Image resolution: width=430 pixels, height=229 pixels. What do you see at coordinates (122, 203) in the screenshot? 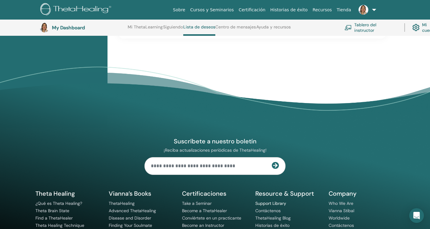
I see `a: ThetaHealing` at bounding box center [122, 203].